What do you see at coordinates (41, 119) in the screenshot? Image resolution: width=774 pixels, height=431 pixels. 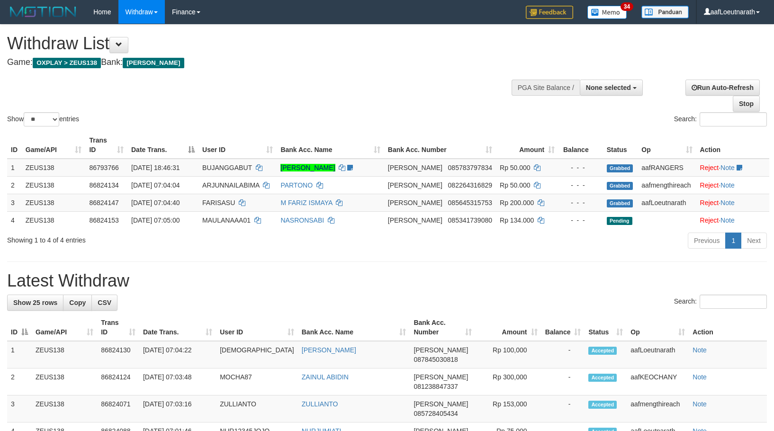 I see `select: Showentries` at bounding box center [41, 119].